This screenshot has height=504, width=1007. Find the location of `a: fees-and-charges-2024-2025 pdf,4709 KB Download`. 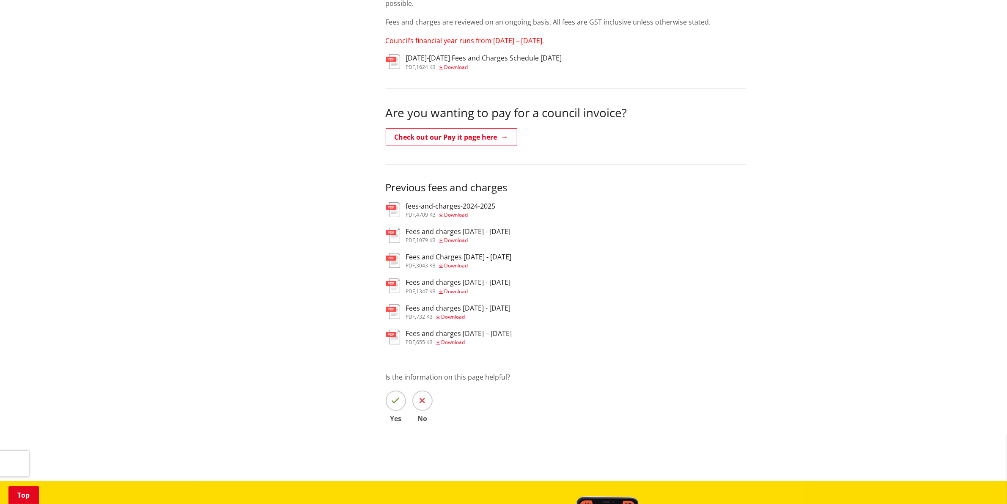

a: fees-and-charges-2024-2025 pdf,4709 KB Download is located at coordinates (441, 210).